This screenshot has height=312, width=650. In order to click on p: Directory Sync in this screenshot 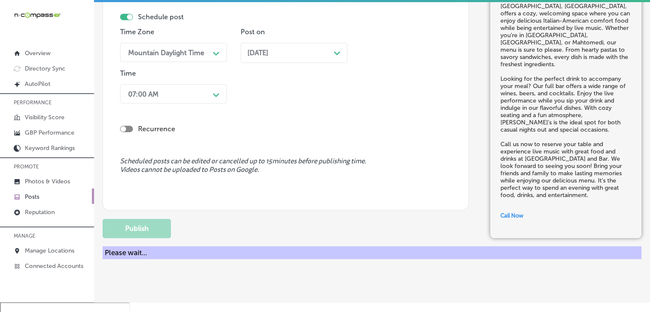, I will do `click(45, 68)`.